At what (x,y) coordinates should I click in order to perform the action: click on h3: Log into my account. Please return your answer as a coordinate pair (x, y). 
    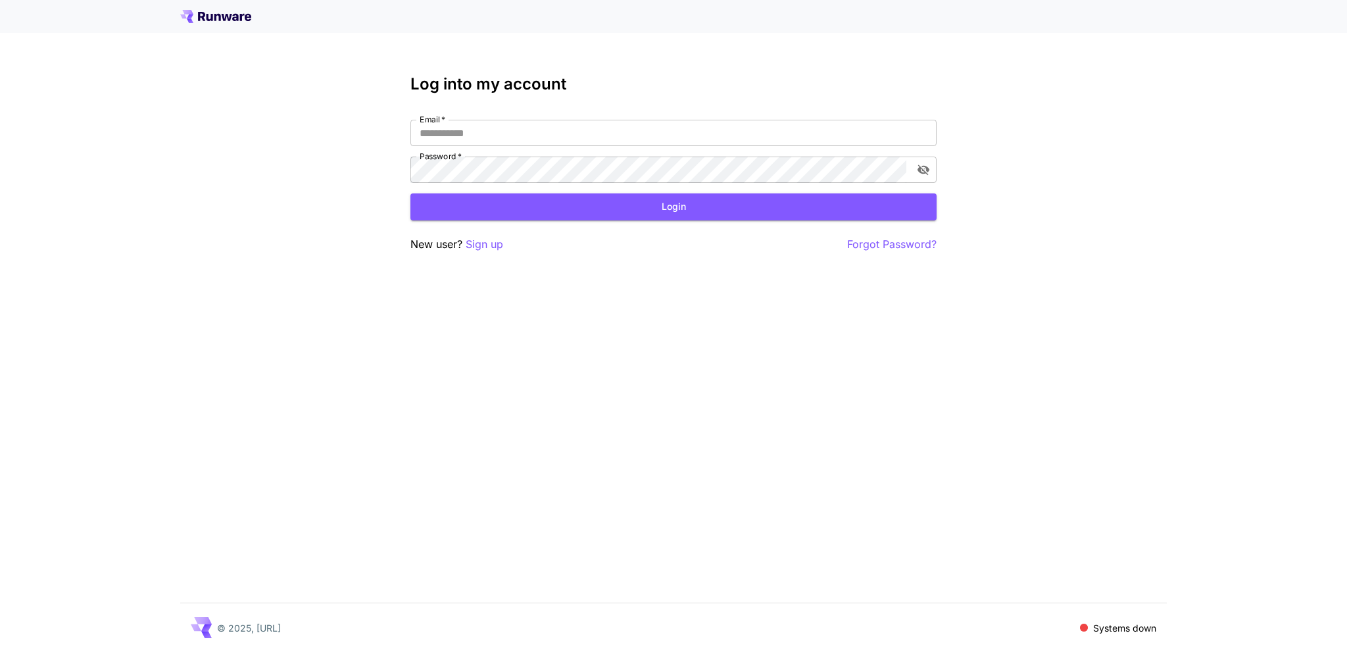
    Looking at the image, I should click on (673, 84).